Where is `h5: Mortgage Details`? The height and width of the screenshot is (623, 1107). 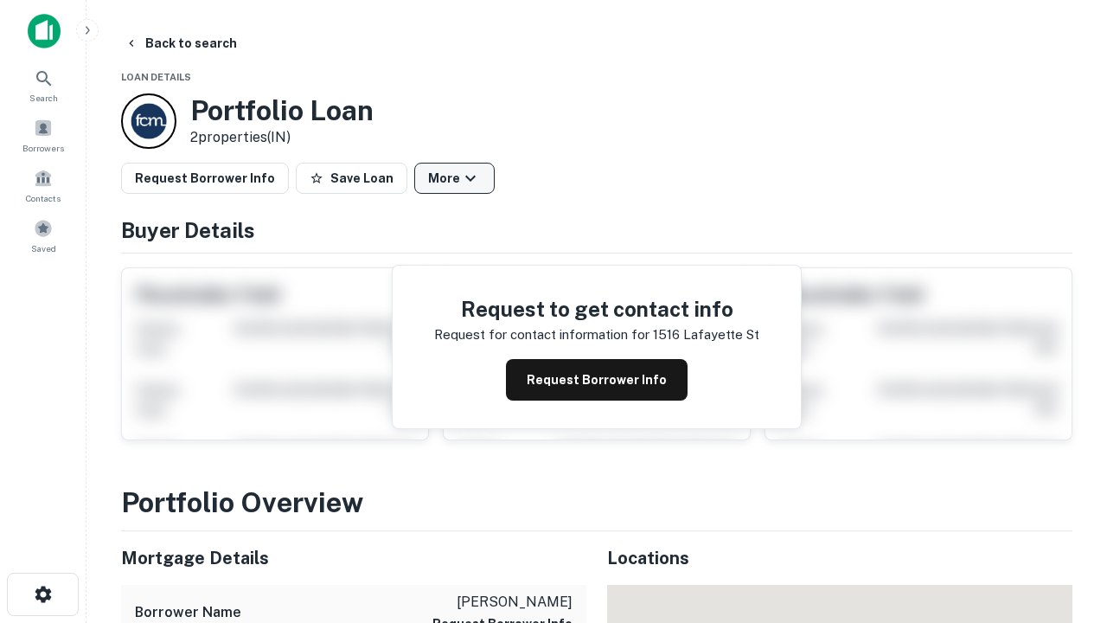
h5: Mortgage Details is located at coordinates (354, 558).